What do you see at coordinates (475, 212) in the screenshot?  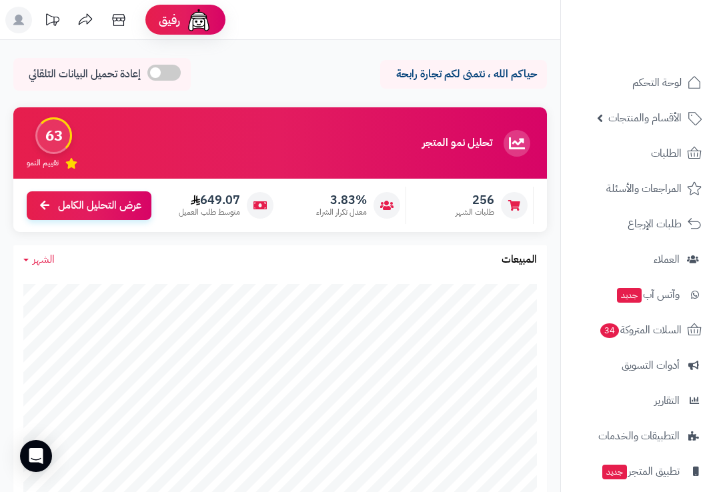 I see `span: طلبات الشهر` at bounding box center [475, 212].